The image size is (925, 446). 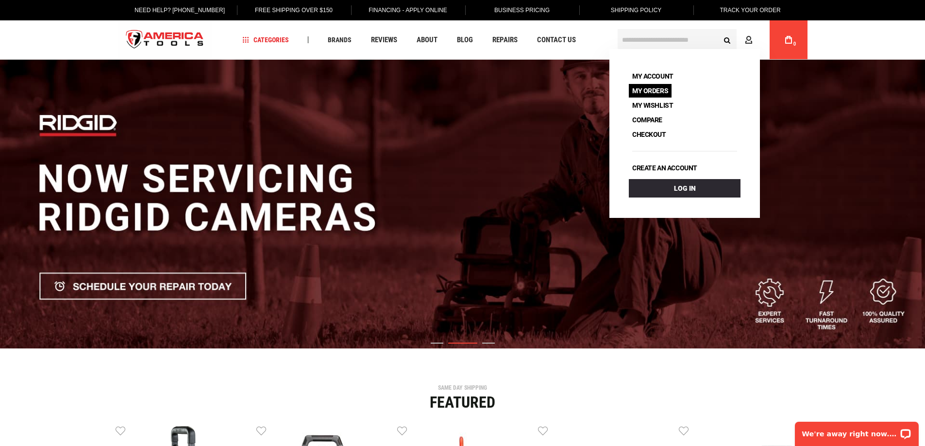 I want to click on a: Create an account, so click(x=665, y=168).